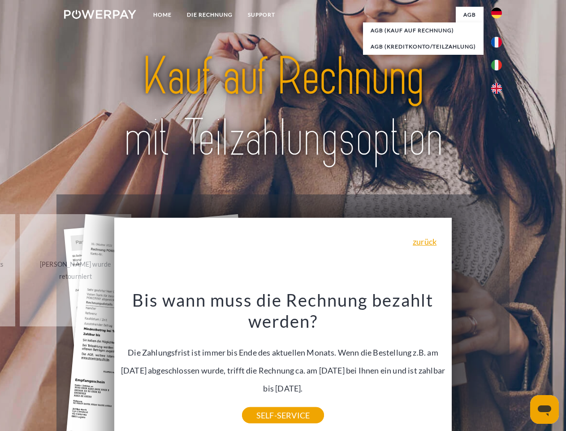 This screenshot has width=566, height=431. I want to click on img: de, so click(497, 13).